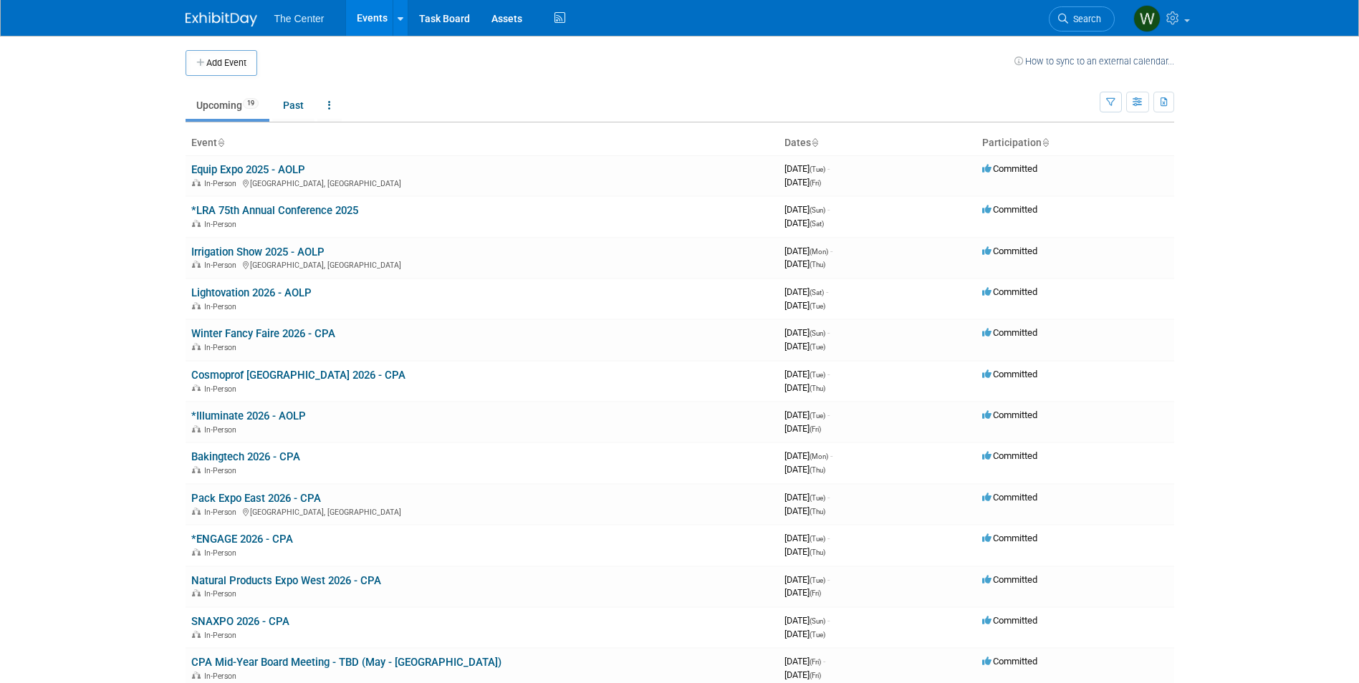 The width and height of the screenshot is (1359, 683). What do you see at coordinates (221, 143) in the screenshot?
I see `a: Sort by Event Name` at bounding box center [221, 143].